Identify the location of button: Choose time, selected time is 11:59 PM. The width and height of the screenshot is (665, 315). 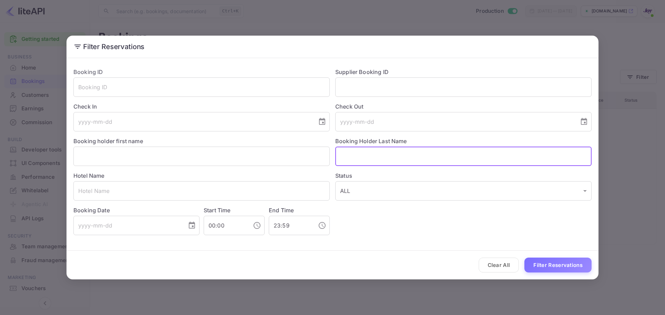
(322, 226).